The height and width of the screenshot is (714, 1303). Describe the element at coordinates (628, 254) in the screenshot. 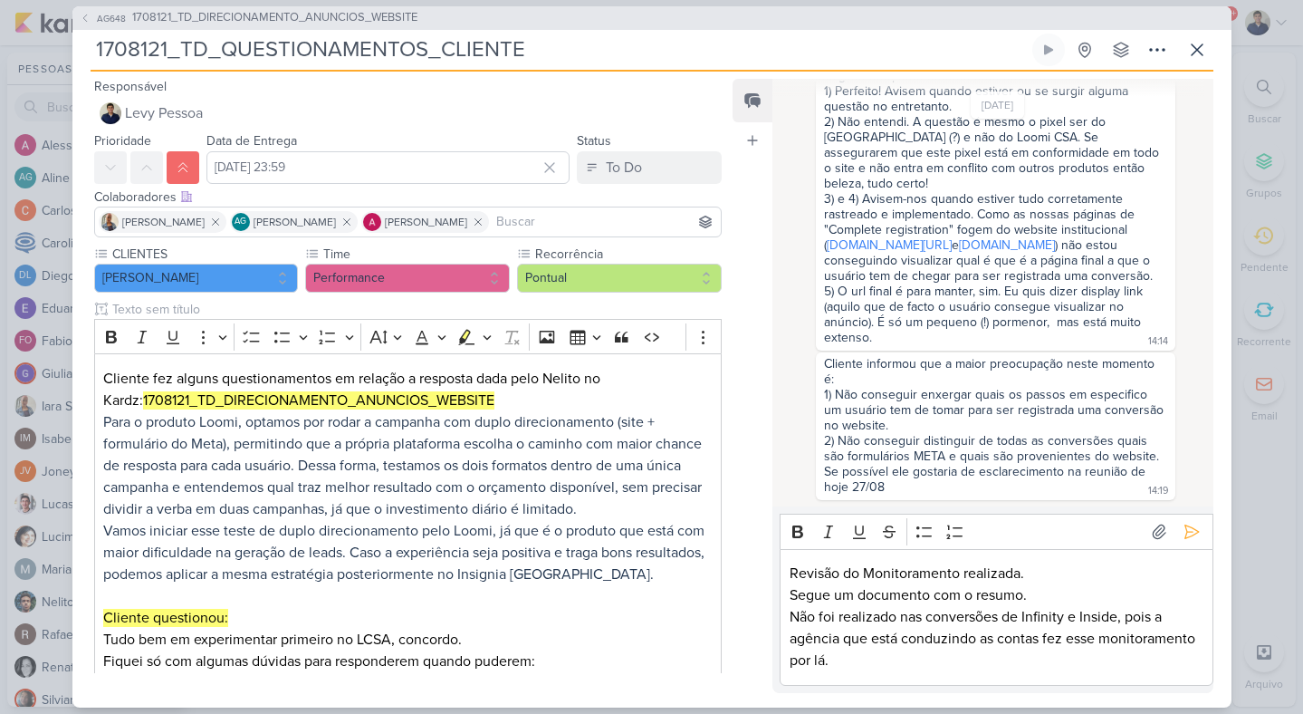

I see `label: Recorrência` at that location.